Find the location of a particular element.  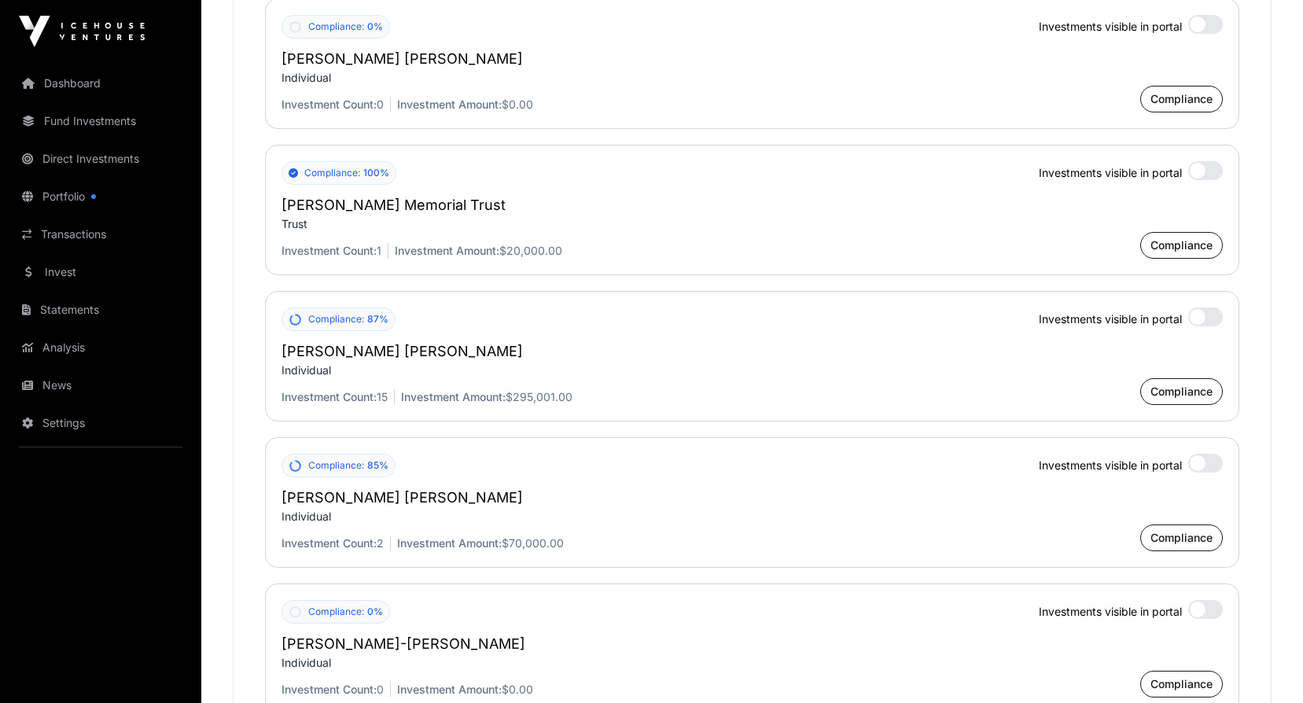

a: Statements is located at coordinates (101, 310).